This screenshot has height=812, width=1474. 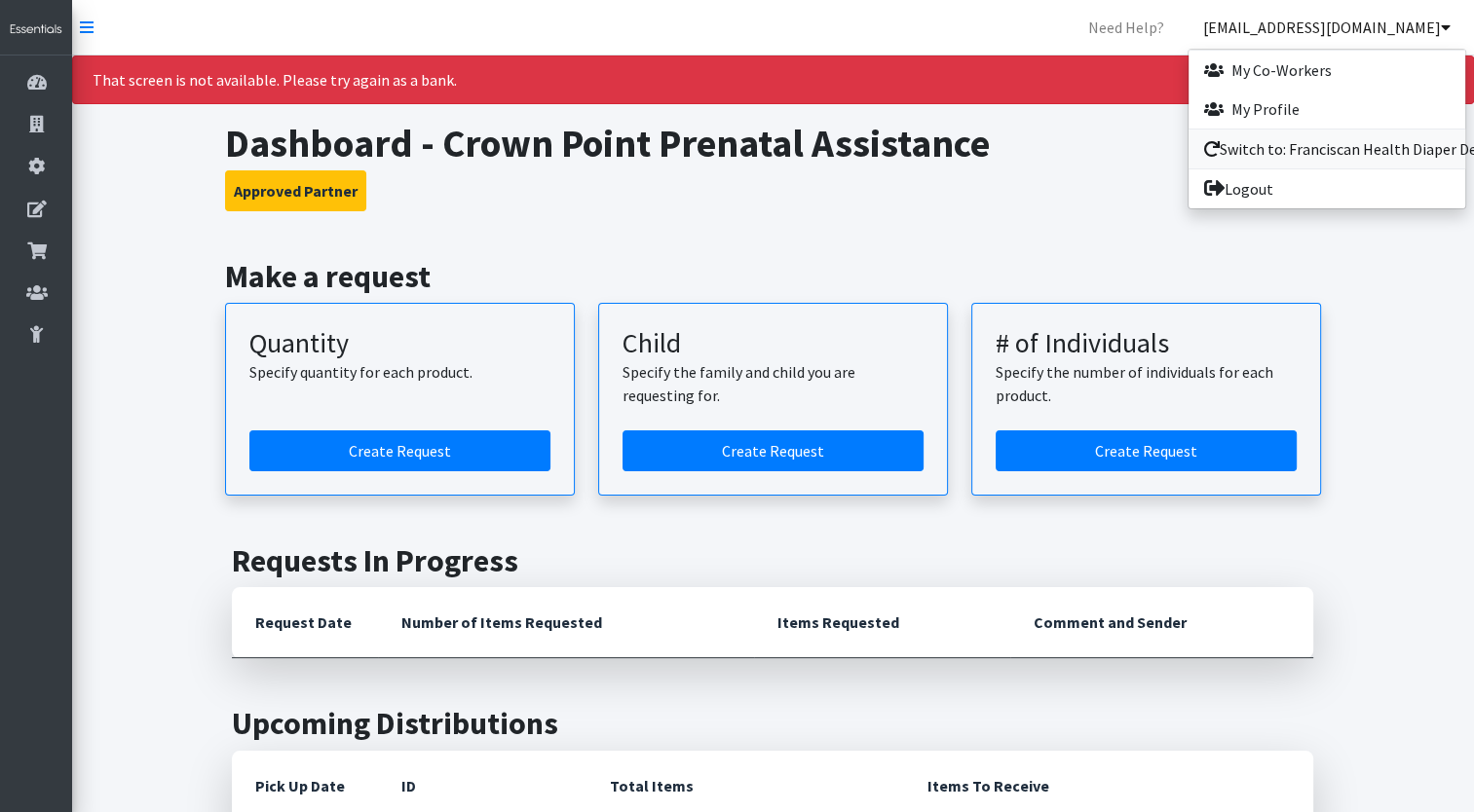 I want to click on h2: Requests In Progress, so click(x=773, y=561).